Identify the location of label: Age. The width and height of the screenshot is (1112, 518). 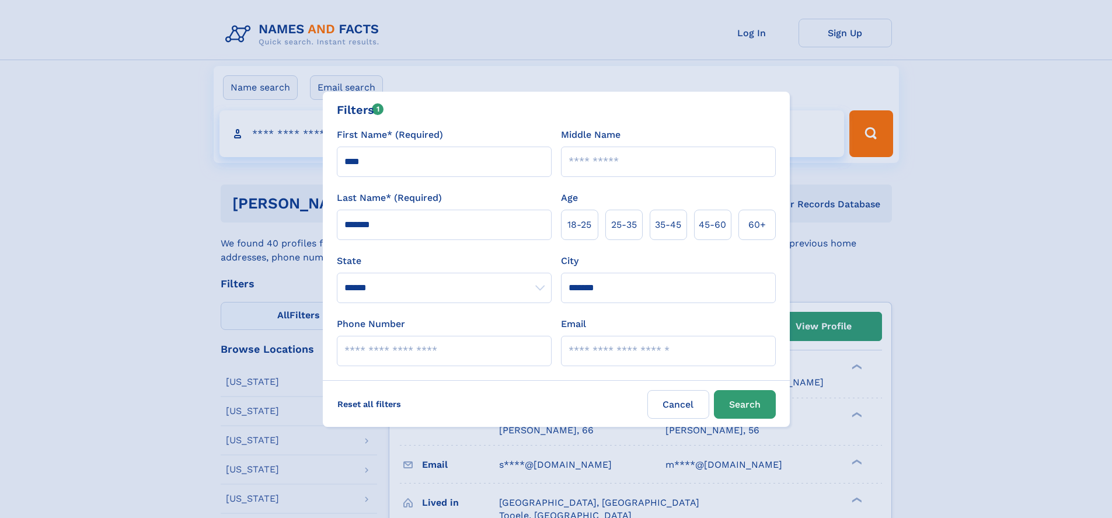
(569, 198).